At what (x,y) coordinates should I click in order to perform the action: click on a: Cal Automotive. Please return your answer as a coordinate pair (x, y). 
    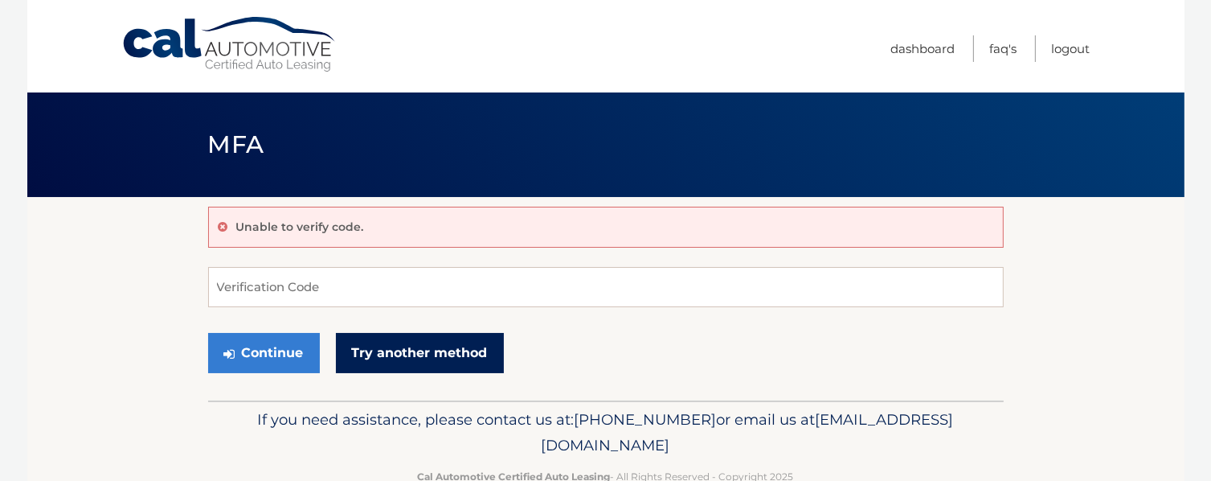
    Looking at the image, I should click on (230, 44).